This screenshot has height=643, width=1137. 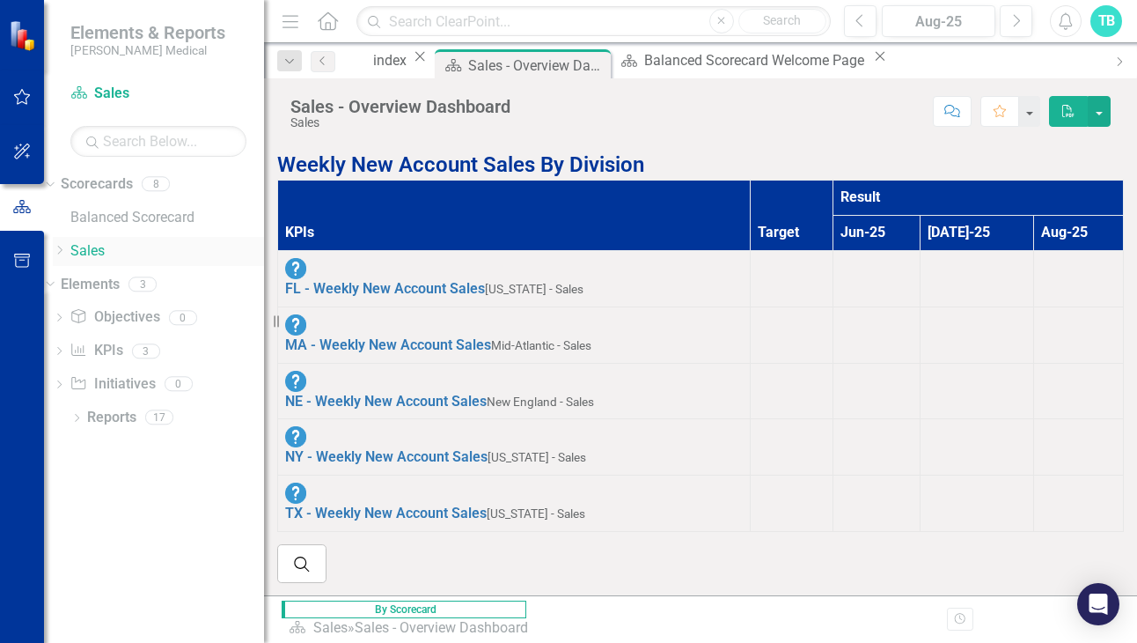 What do you see at coordinates (96, 350) in the screenshot?
I see `a: KPIs` at bounding box center [96, 350].